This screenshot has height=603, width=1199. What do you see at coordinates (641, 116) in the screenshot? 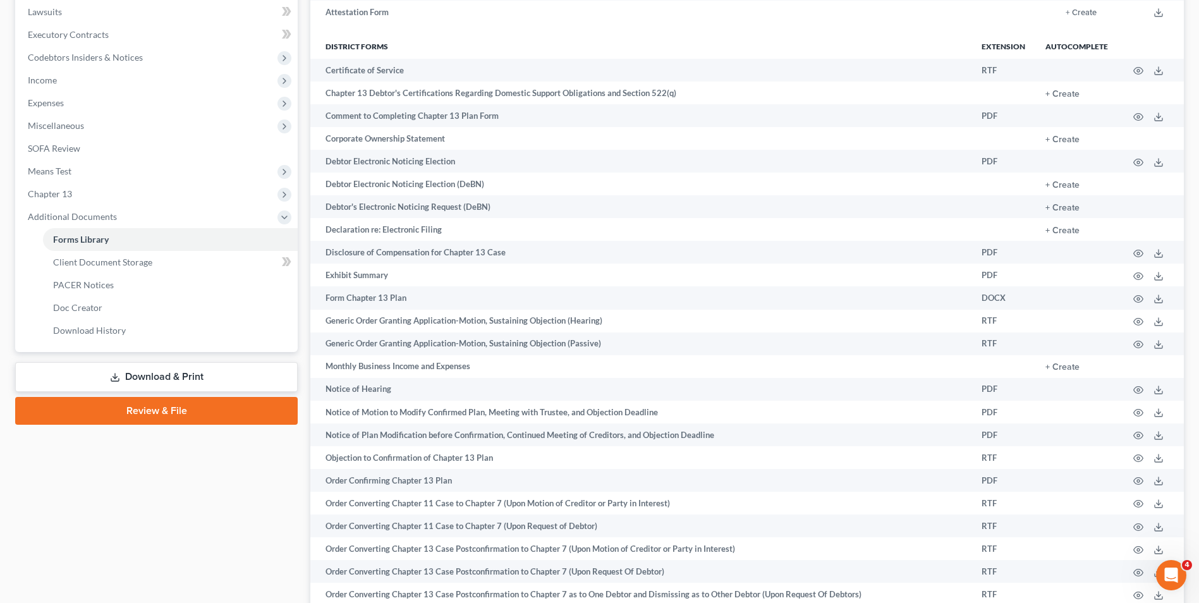
I see `td: Comment to Completing Chapter 13 Plan Form` at bounding box center [641, 116].